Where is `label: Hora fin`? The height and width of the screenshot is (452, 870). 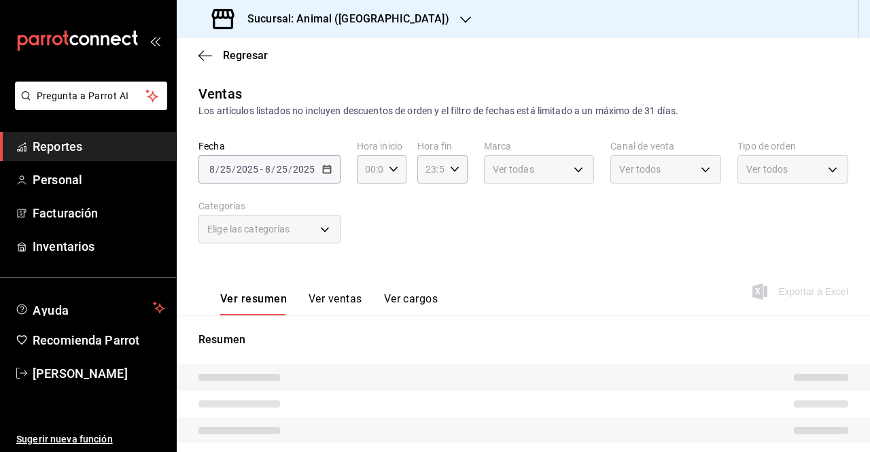 label: Hora fin is located at coordinates (442, 146).